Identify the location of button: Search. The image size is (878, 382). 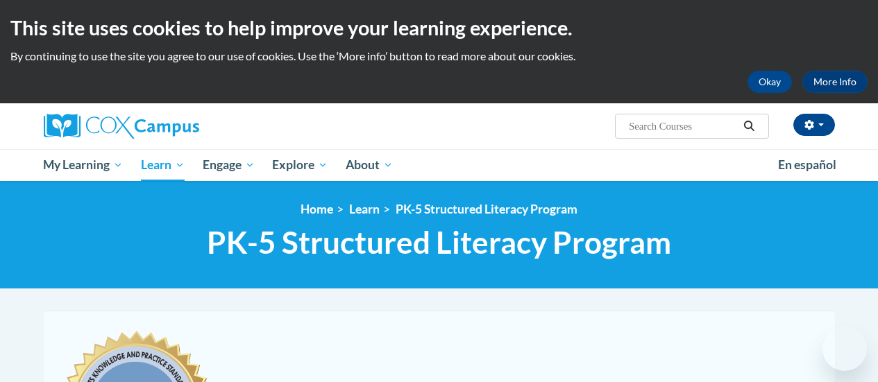
(749, 126).